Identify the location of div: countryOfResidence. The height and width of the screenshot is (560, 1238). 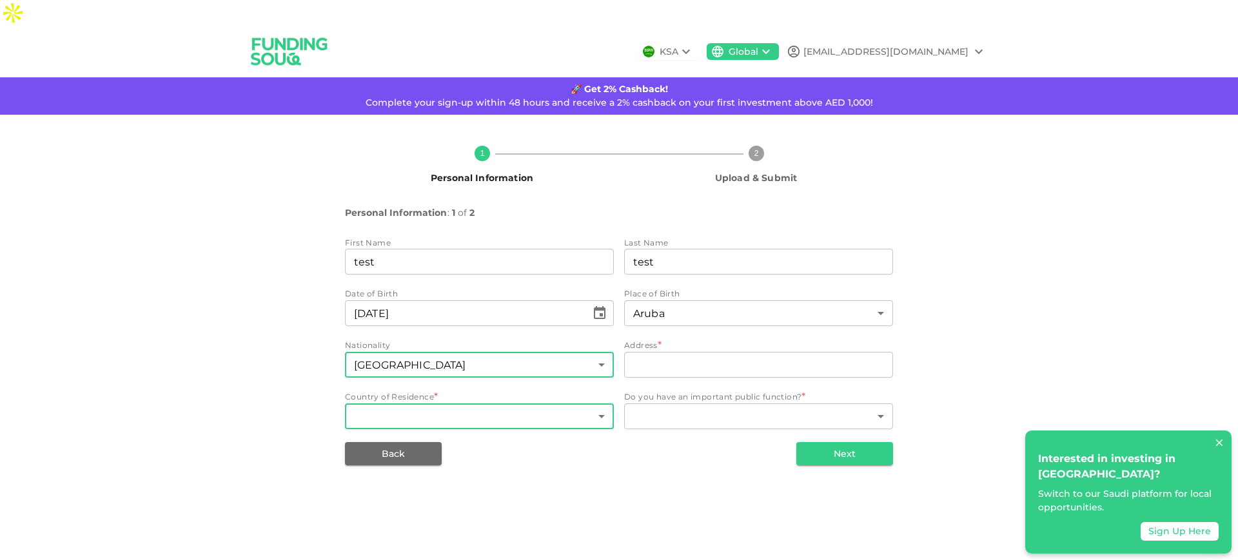
(479, 416).